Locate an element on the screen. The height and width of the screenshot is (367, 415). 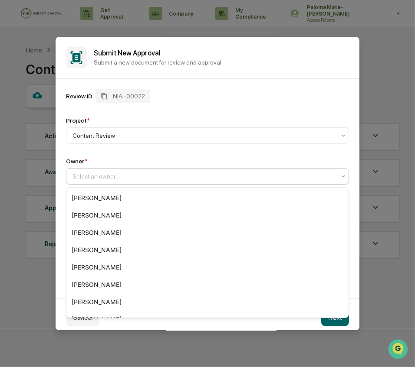
img: f2157a4c-a0d3-4daa-907e-bb6f0de503a5-1751232295721 is located at coordinates (11, 11).